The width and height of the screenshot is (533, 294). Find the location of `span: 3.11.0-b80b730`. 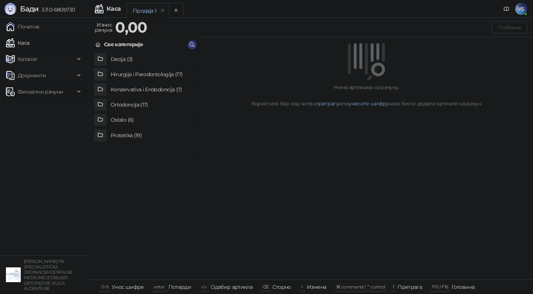

span: 3.11.0-b80b730 is located at coordinates (57, 10).